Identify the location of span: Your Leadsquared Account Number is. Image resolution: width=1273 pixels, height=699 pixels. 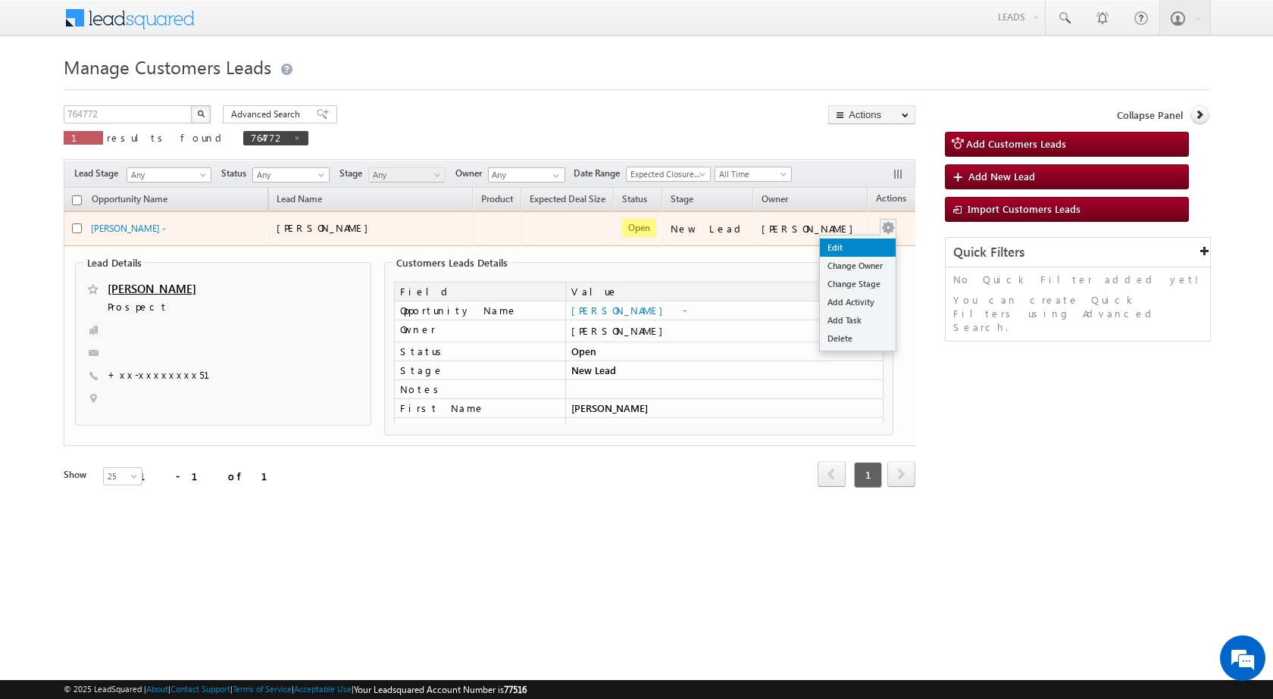
(440, 690).